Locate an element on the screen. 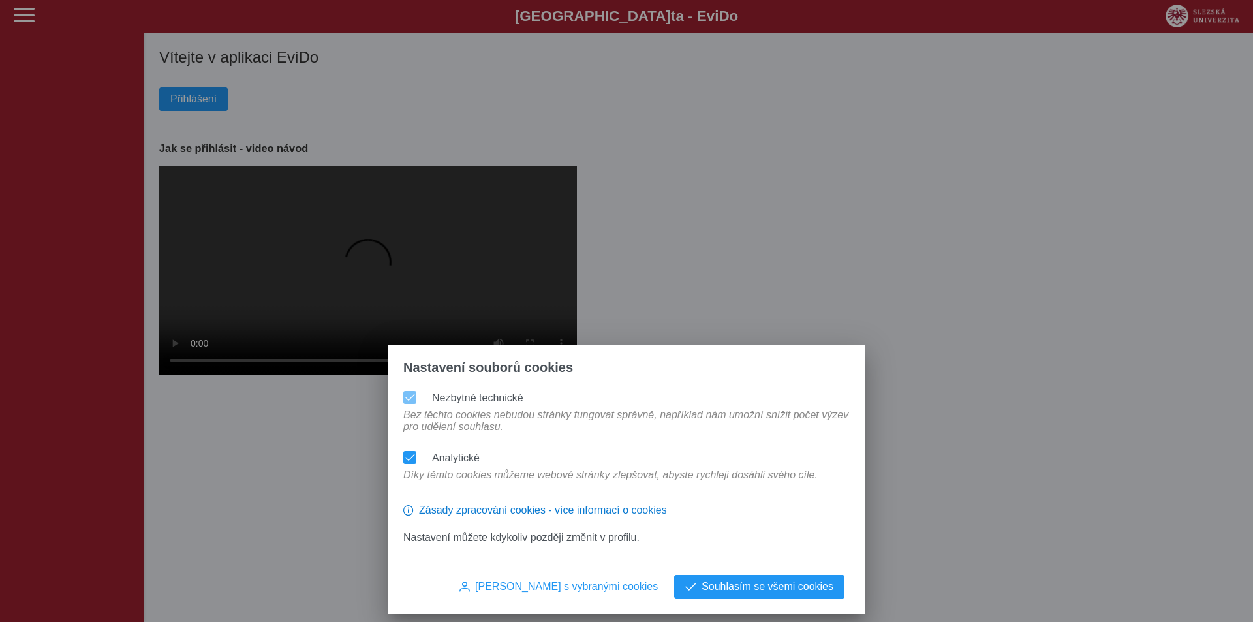 The image size is (1253, 622). span: Nastavení souborů cookies is located at coordinates (488, 367).